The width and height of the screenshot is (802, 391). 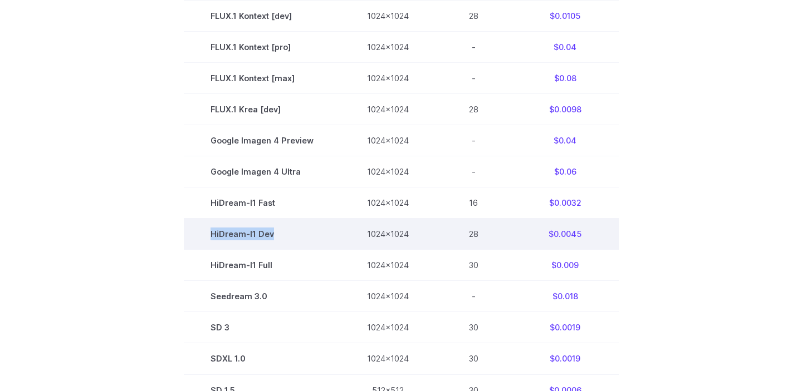 What do you see at coordinates (262, 141) in the screenshot?
I see `td: Google Imagen 4 Preview` at bounding box center [262, 141].